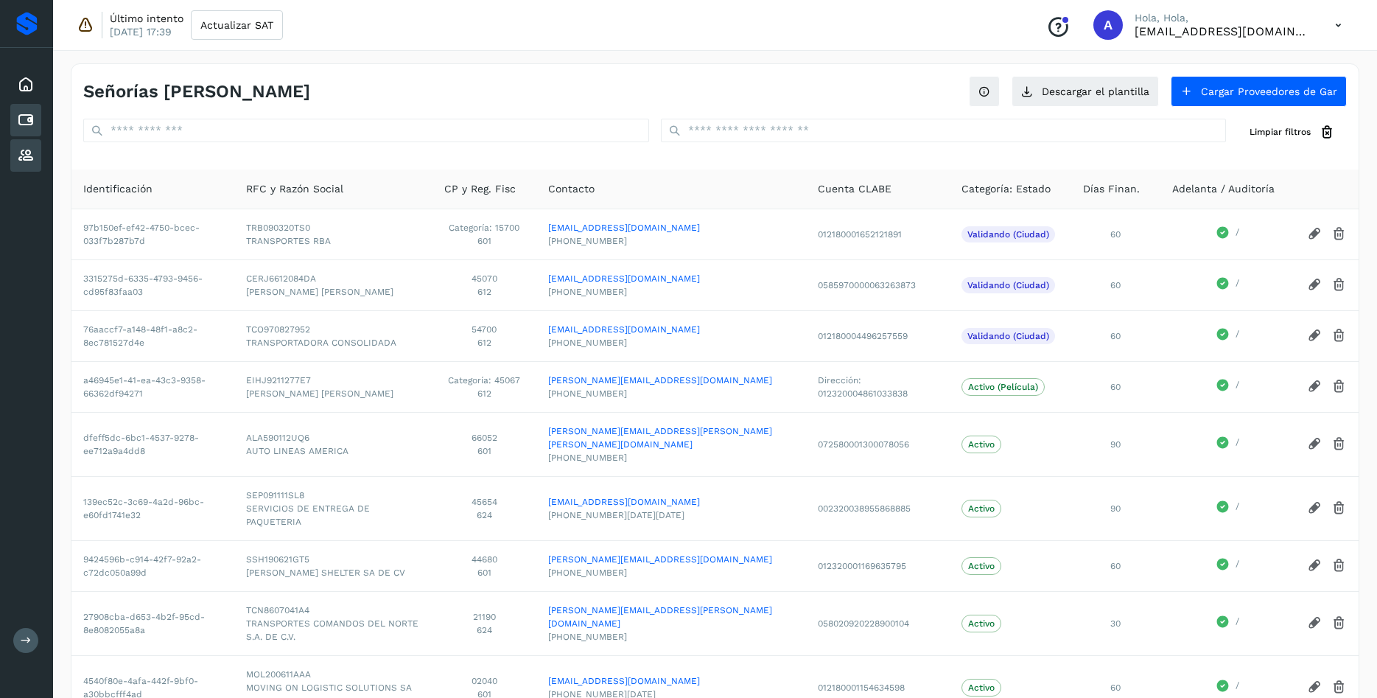  I want to click on span: Adelanta / Auditoría, so click(1223, 189).